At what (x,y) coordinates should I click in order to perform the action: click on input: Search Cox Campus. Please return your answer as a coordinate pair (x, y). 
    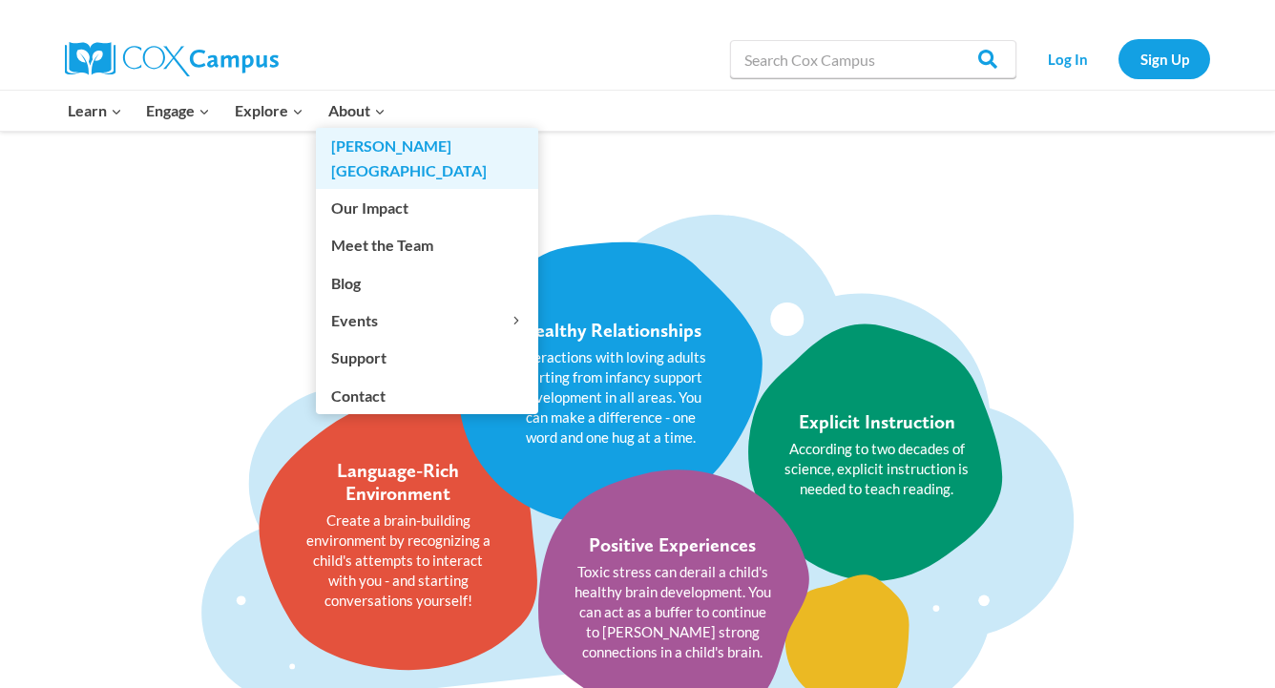
    Looking at the image, I should click on (873, 59).